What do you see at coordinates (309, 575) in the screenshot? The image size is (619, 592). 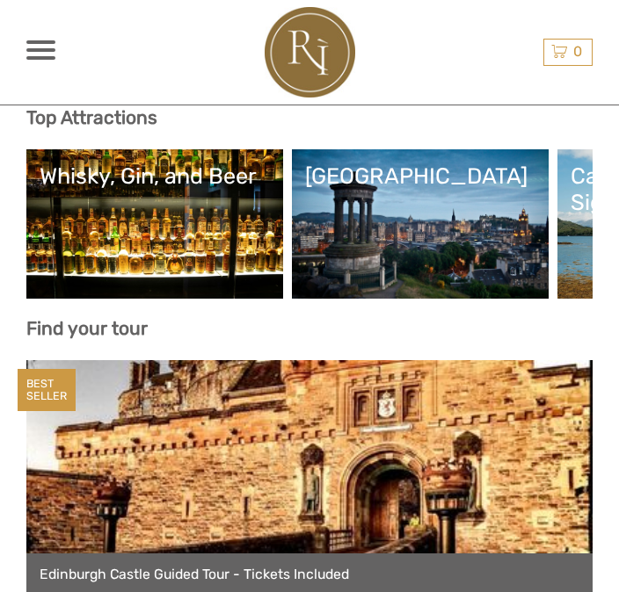 I see `a: Edinburgh Castle Guided Tour - Tickets Included` at bounding box center [309, 575].